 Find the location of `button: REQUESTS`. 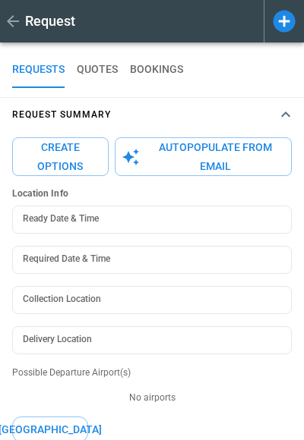

button: REQUESTS is located at coordinates (38, 70).